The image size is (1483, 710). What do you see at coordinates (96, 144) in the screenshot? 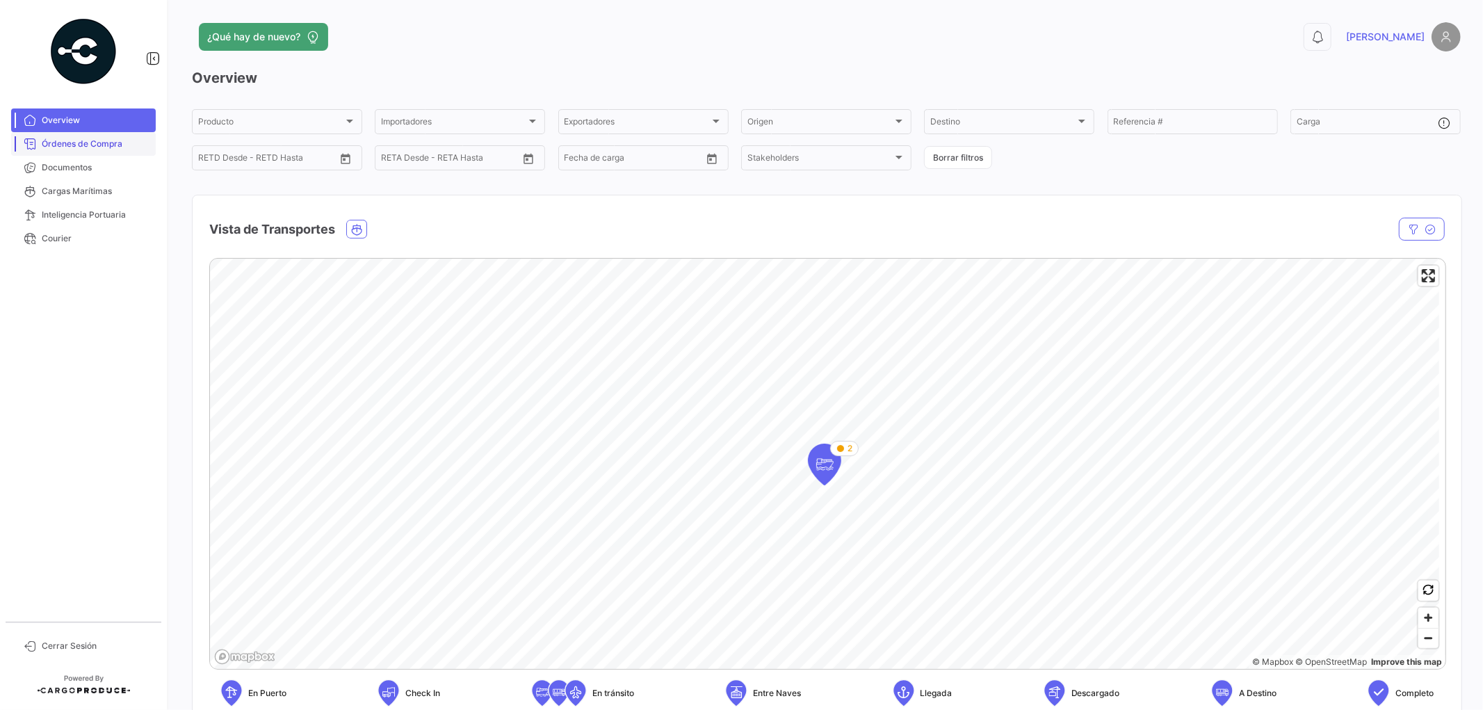
I see `span: Órdenes de Compra` at bounding box center [96, 144].